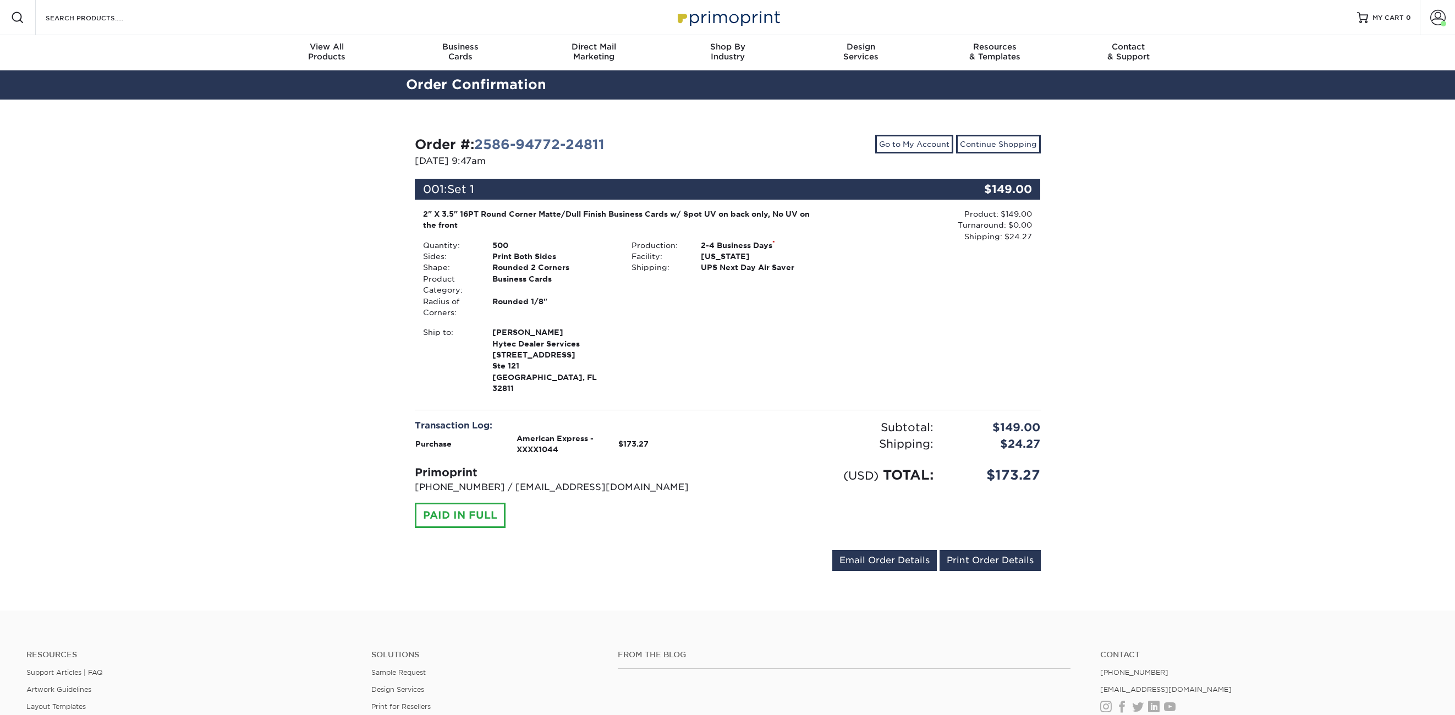 The width and height of the screenshot is (1455, 715). I want to click on a: Print for Resellers, so click(401, 706).